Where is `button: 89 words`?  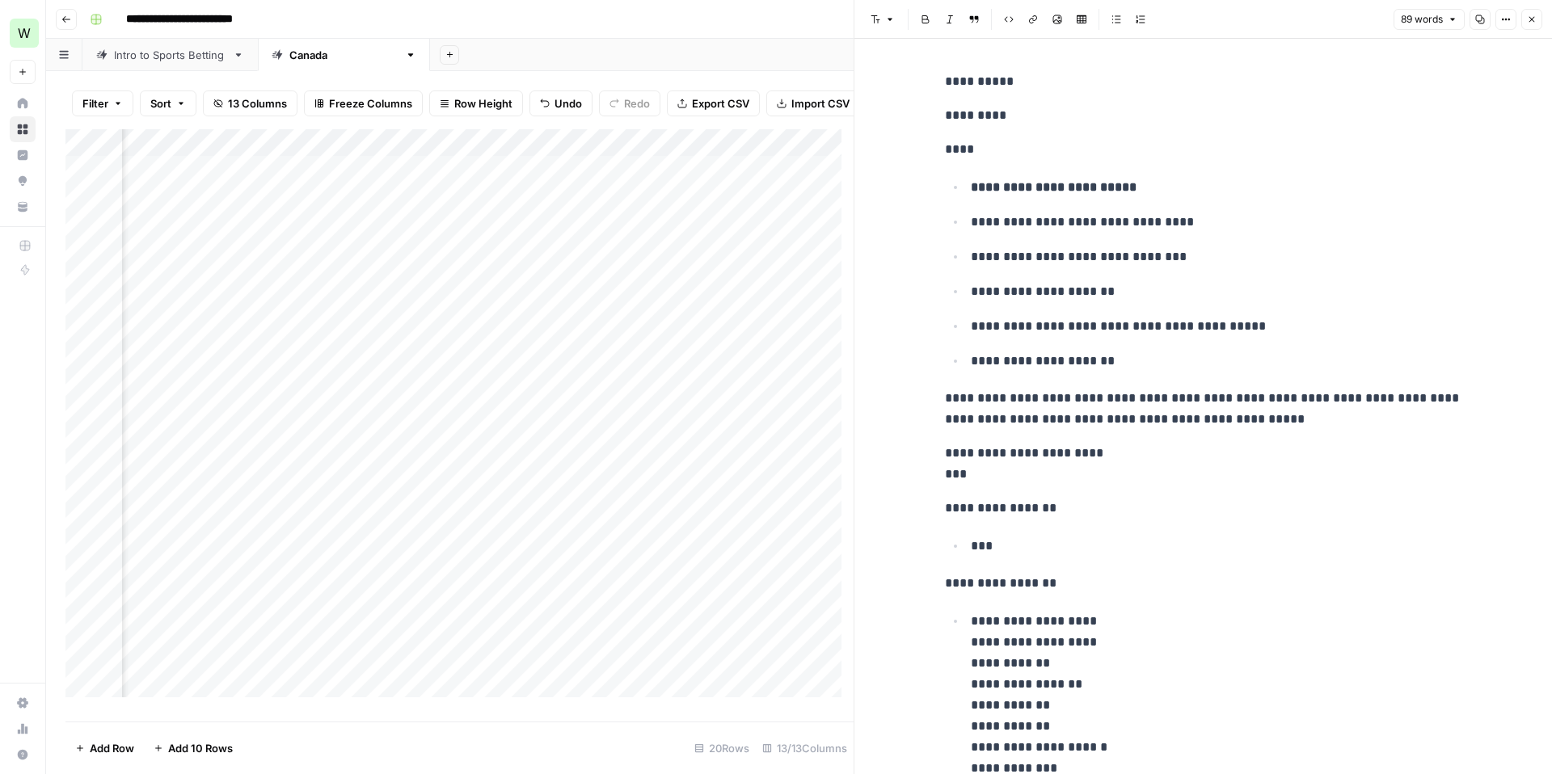
button: 89 words is located at coordinates (1429, 19).